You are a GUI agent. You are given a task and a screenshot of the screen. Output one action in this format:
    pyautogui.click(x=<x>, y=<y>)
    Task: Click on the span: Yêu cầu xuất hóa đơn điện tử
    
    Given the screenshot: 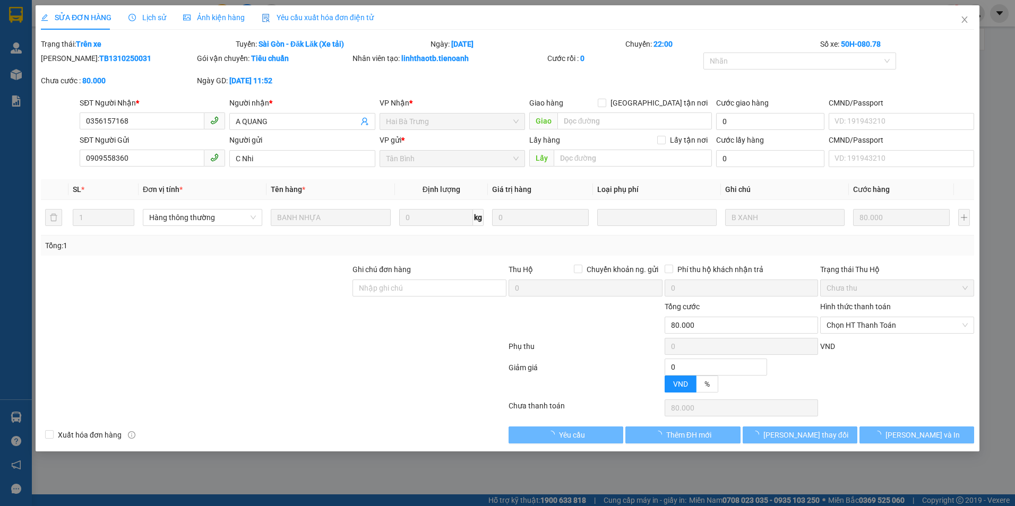 What is the action you would take?
    pyautogui.click(x=317, y=18)
    